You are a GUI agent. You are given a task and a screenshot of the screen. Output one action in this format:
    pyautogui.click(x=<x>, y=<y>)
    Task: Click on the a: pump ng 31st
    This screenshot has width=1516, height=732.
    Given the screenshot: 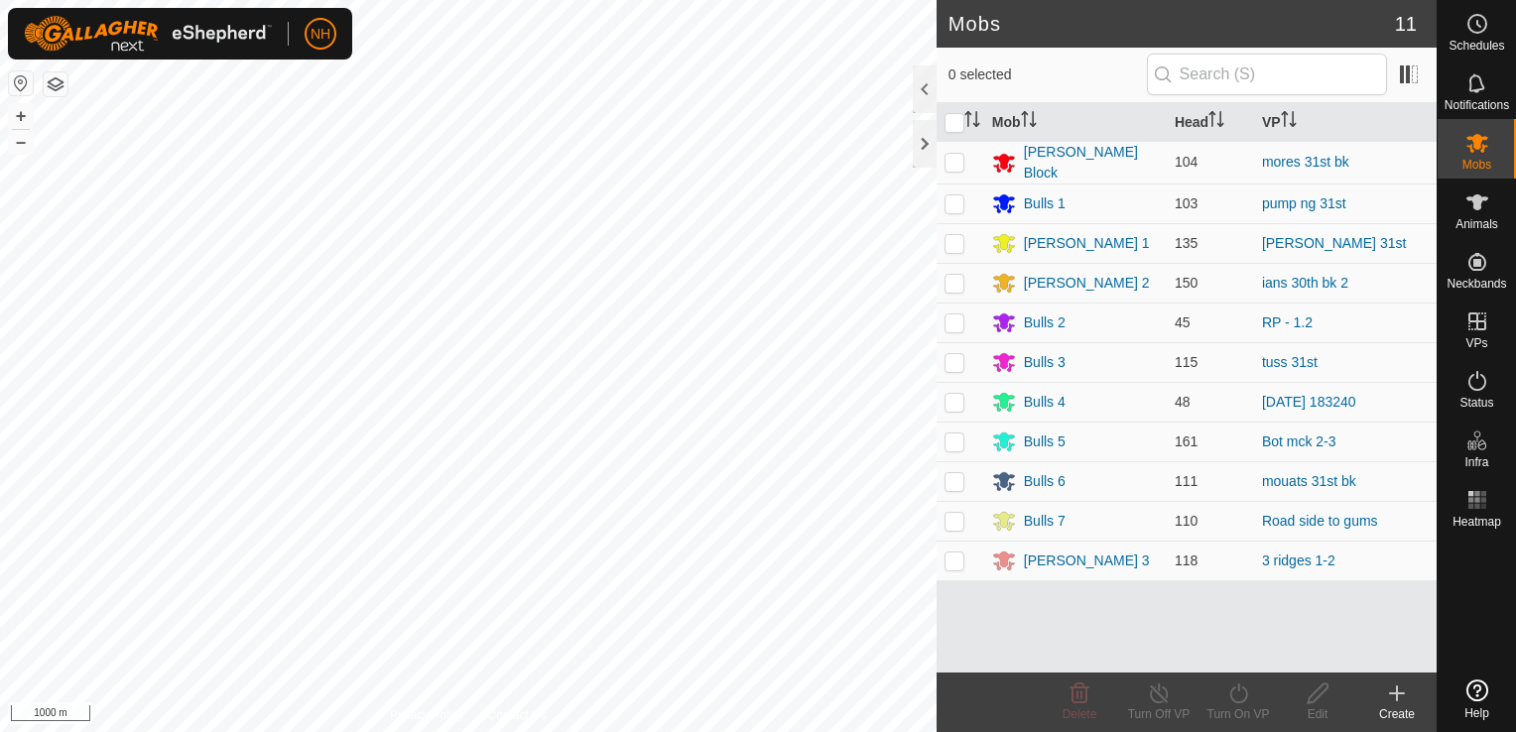 What is the action you would take?
    pyautogui.click(x=1304, y=203)
    